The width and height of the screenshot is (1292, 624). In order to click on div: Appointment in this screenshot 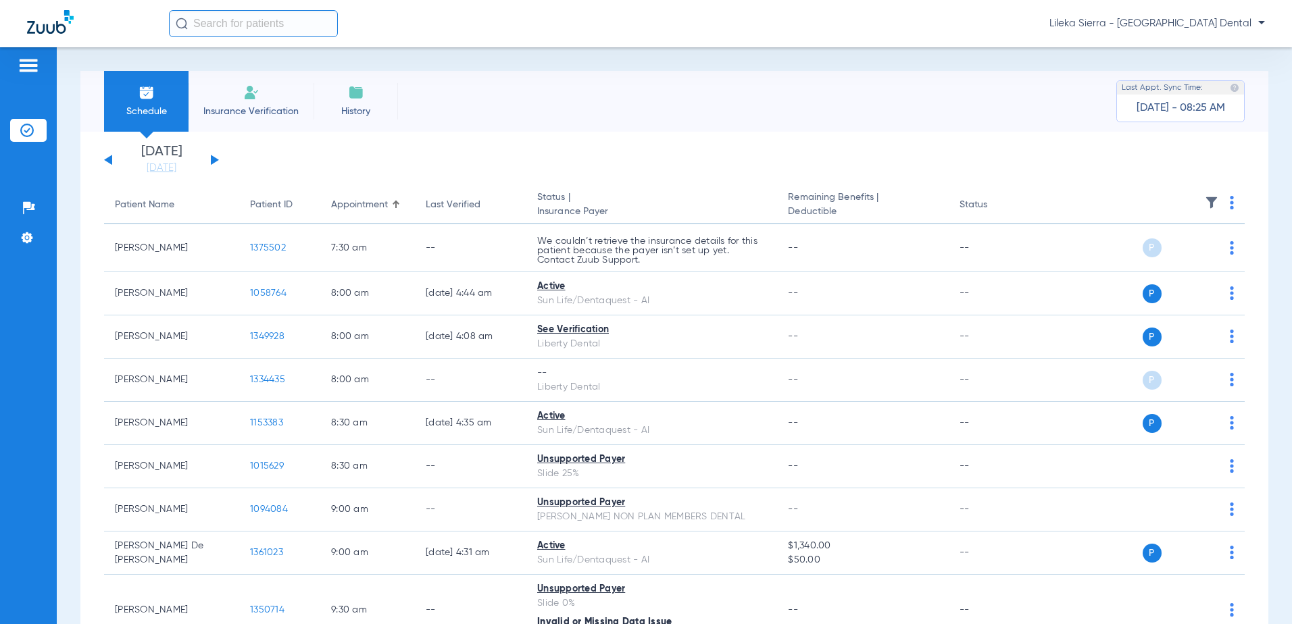, I will do `click(368, 205)`.